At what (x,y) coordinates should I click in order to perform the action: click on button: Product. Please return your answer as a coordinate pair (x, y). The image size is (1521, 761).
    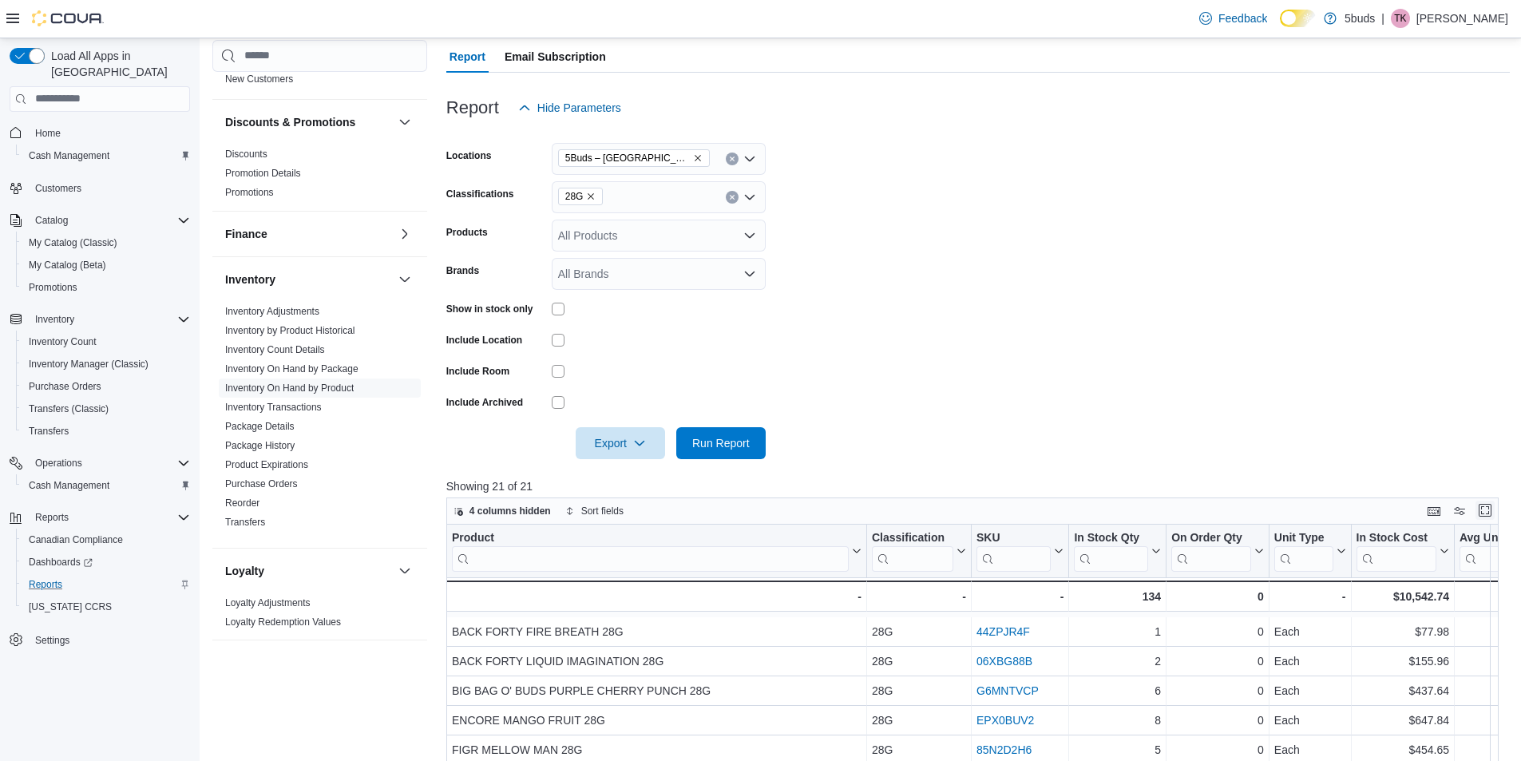
    Looking at the image, I should click on (656, 550).